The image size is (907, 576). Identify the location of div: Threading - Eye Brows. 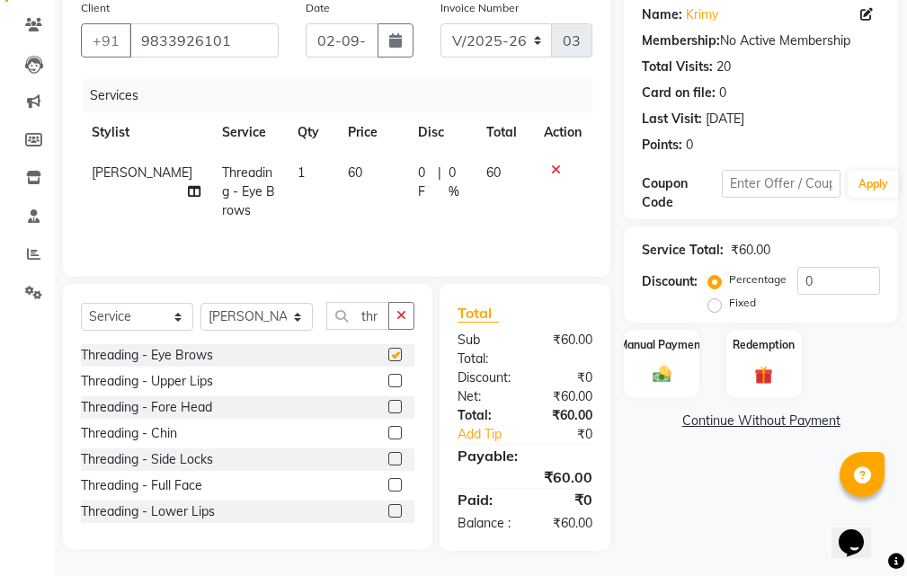
(147, 355).